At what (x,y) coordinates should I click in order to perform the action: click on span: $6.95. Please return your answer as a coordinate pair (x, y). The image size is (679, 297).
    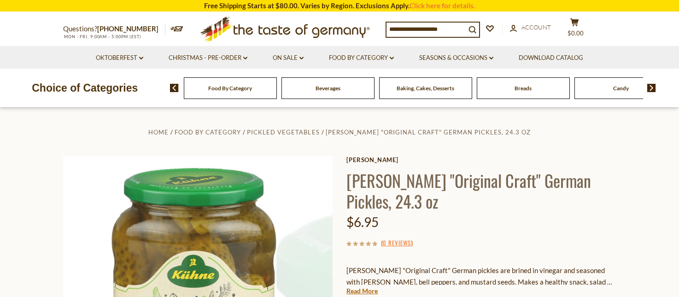
    Looking at the image, I should click on (363, 222).